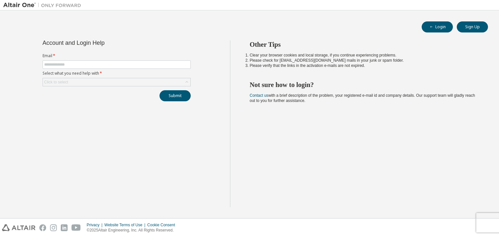 The width and height of the screenshot is (499, 237). I want to click on img: altair_logo.svg, so click(19, 228).